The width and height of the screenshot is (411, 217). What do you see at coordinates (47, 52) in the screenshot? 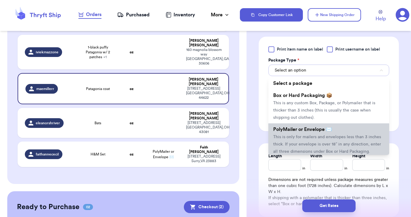
I see `span: iviekmazzone` at bounding box center [47, 52].